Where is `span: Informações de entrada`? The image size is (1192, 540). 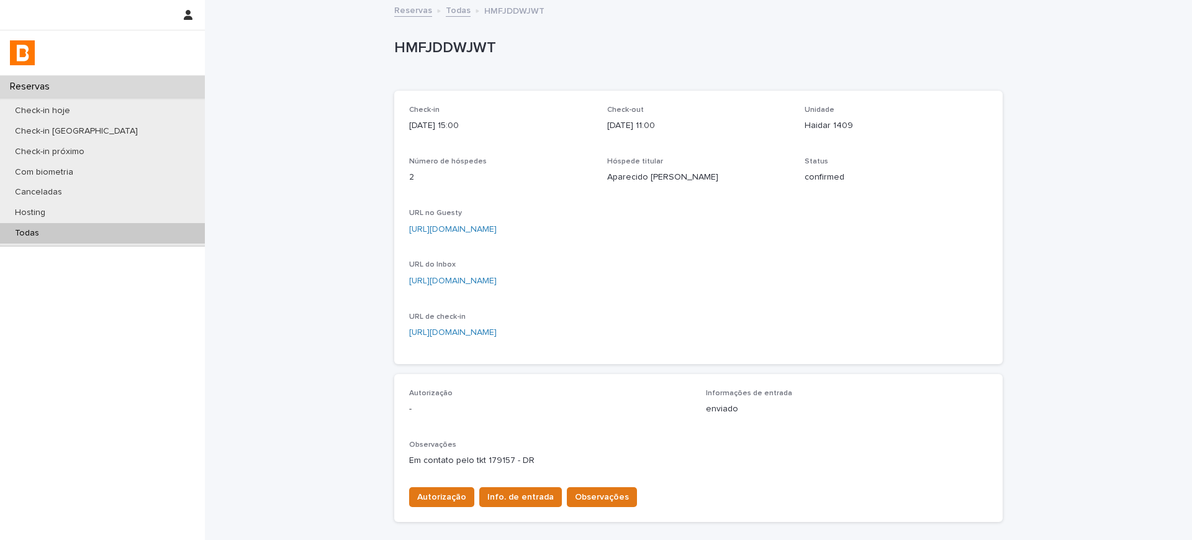 span: Informações de entrada is located at coordinates (749, 393).